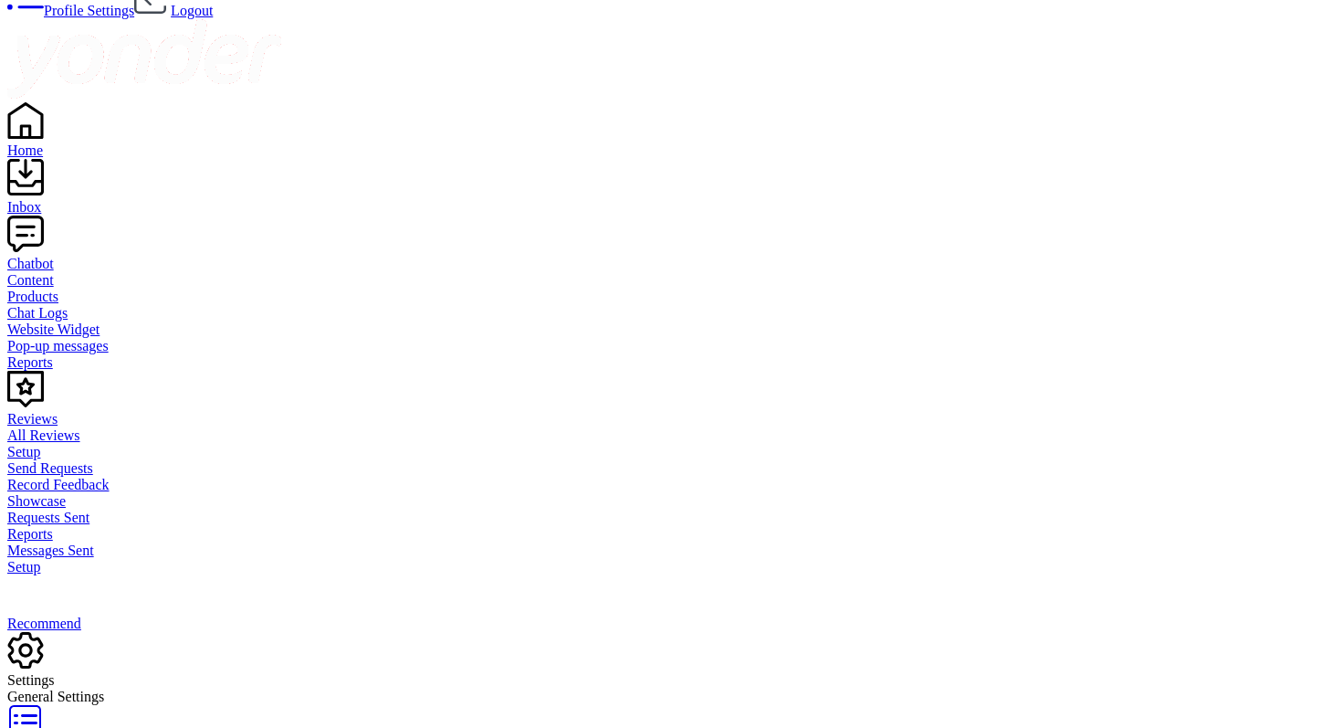  Describe the element at coordinates (671, 419) in the screenshot. I see `div: Reviews` at that location.